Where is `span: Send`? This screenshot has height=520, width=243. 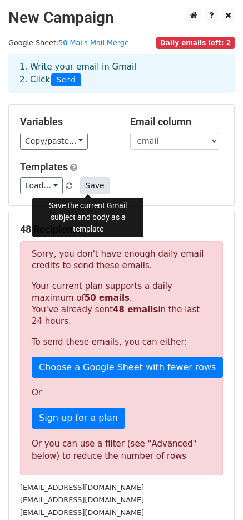
span: Send is located at coordinates (66, 80).